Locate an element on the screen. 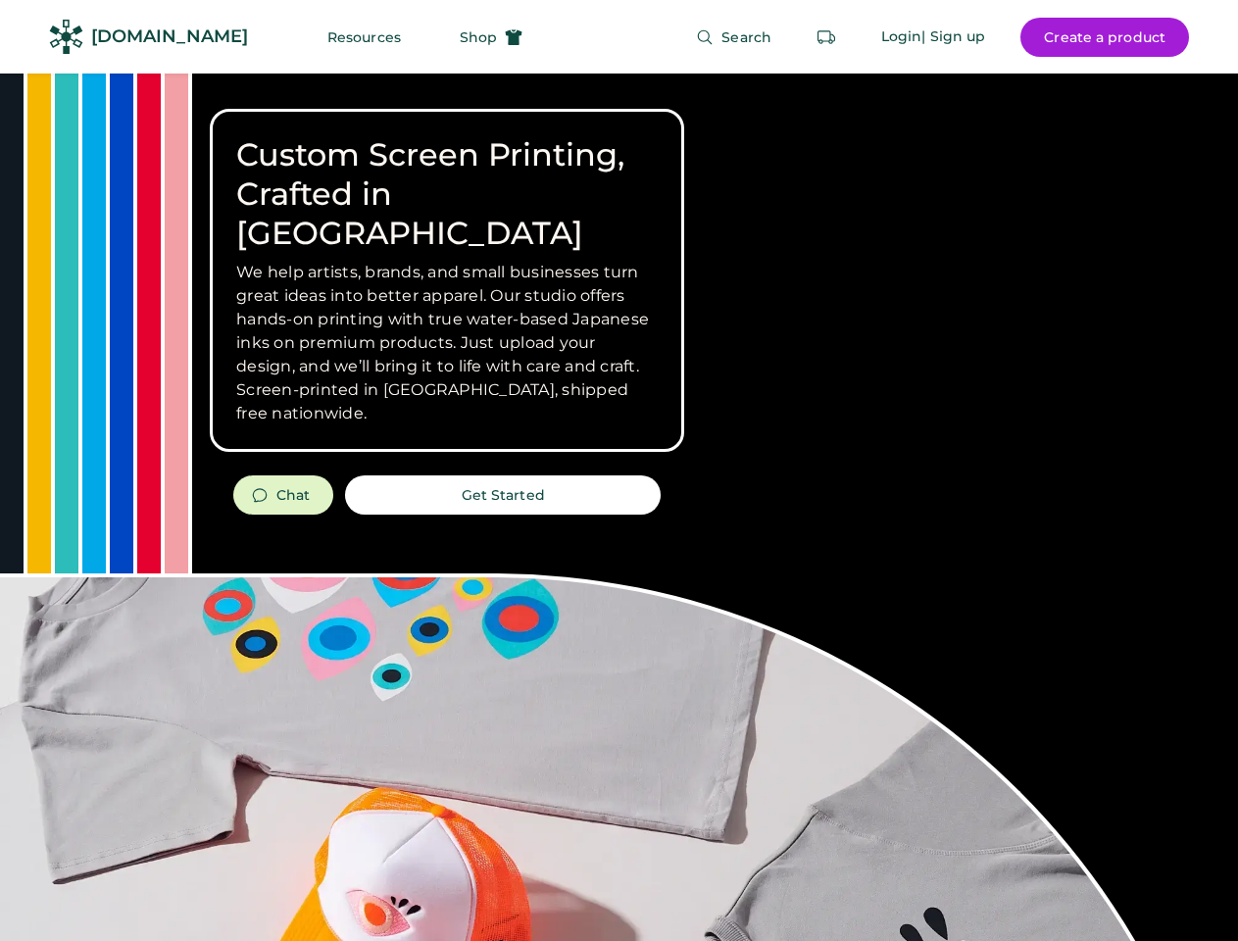  button: Retrieve an order is located at coordinates (826, 37).